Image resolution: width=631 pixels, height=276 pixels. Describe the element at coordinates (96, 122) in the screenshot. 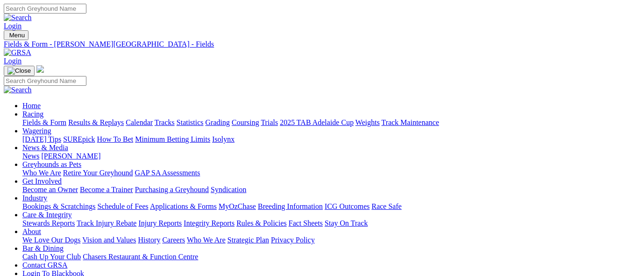

I see `a: Results & Replays` at that location.